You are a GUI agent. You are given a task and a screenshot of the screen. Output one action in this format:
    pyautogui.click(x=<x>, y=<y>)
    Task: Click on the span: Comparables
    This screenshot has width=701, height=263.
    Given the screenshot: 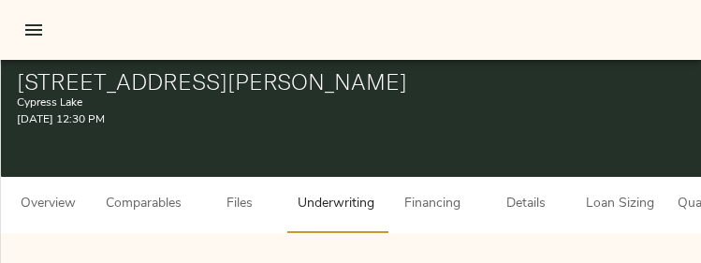 What is the action you would take?
    pyautogui.click(x=143, y=204)
    